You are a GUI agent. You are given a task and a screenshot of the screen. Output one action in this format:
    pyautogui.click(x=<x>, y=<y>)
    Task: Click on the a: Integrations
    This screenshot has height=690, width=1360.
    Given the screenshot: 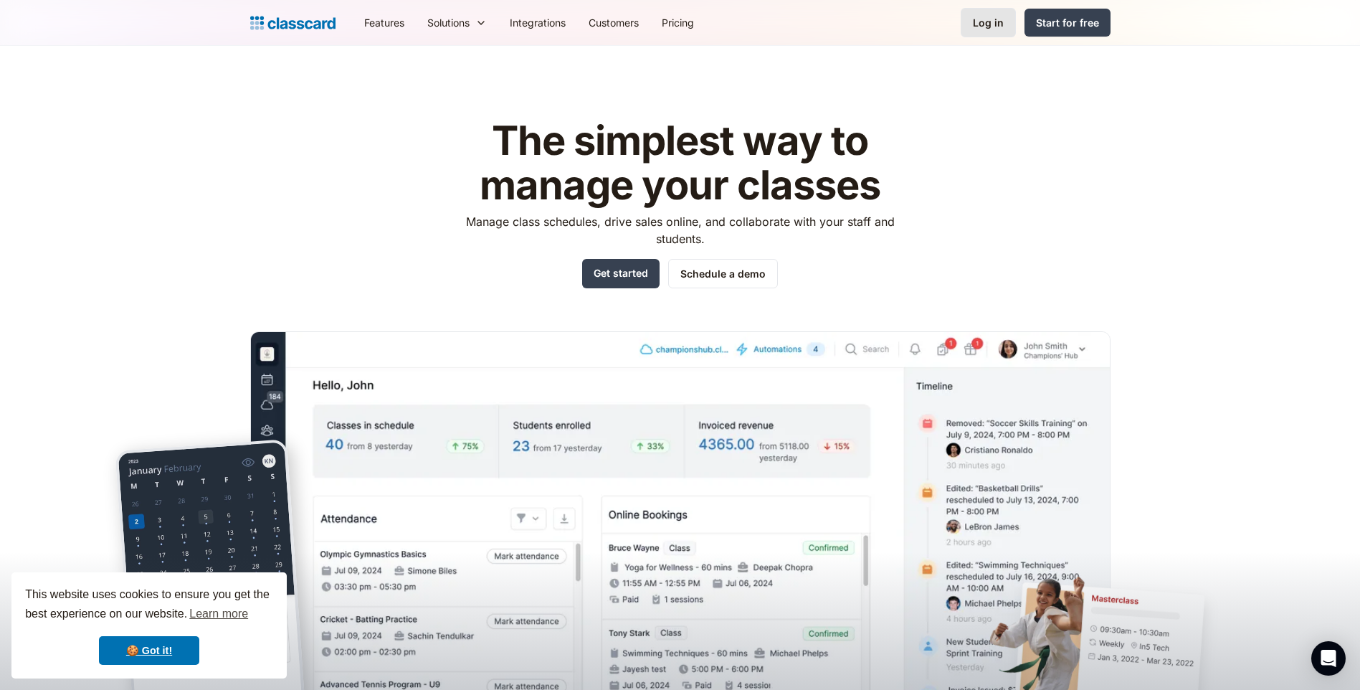 What is the action you would take?
    pyautogui.click(x=538, y=22)
    